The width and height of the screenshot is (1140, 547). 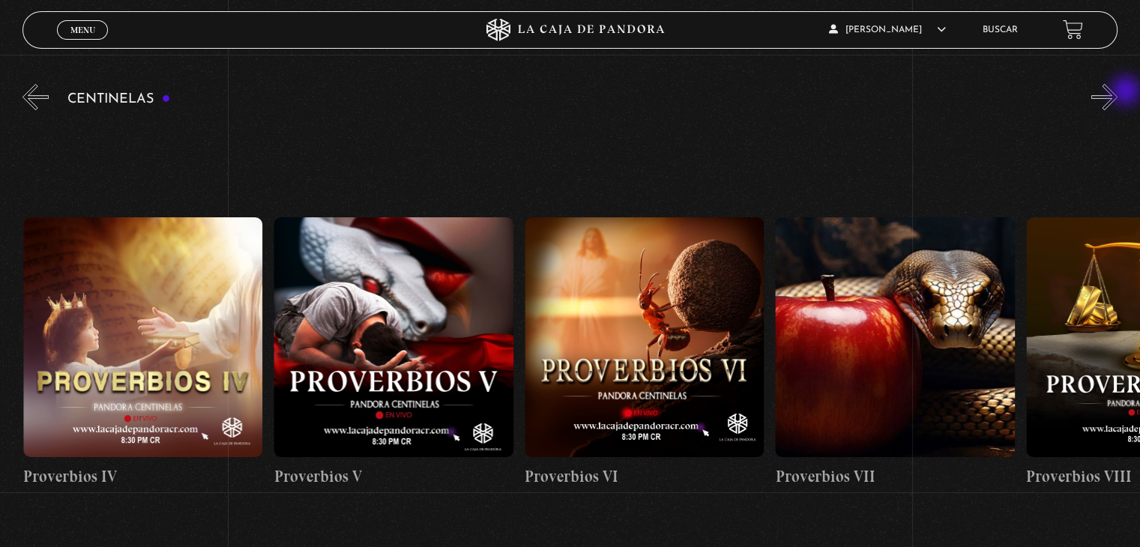 What do you see at coordinates (393, 477) in the screenshot?
I see `h4: Proverbios V` at bounding box center [393, 477].